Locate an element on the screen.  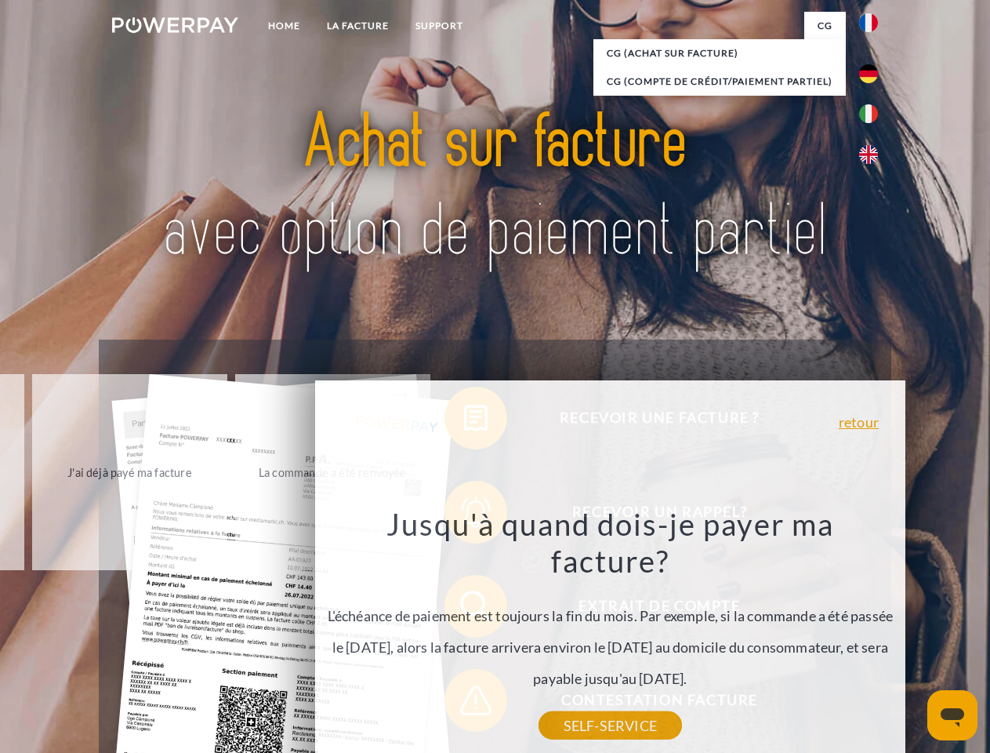
div: La commande a été renvoyée is located at coordinates (332, 471).